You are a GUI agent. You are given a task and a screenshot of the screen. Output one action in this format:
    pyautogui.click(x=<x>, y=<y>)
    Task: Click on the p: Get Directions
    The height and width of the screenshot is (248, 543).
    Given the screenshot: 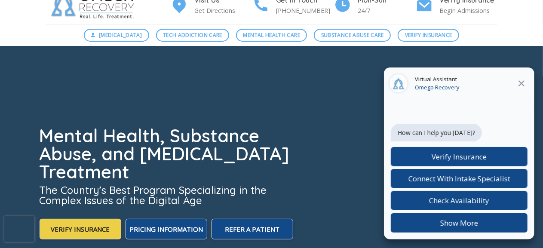 What is the action you would take?
    pyautogui.click(x=224, y=10)
    